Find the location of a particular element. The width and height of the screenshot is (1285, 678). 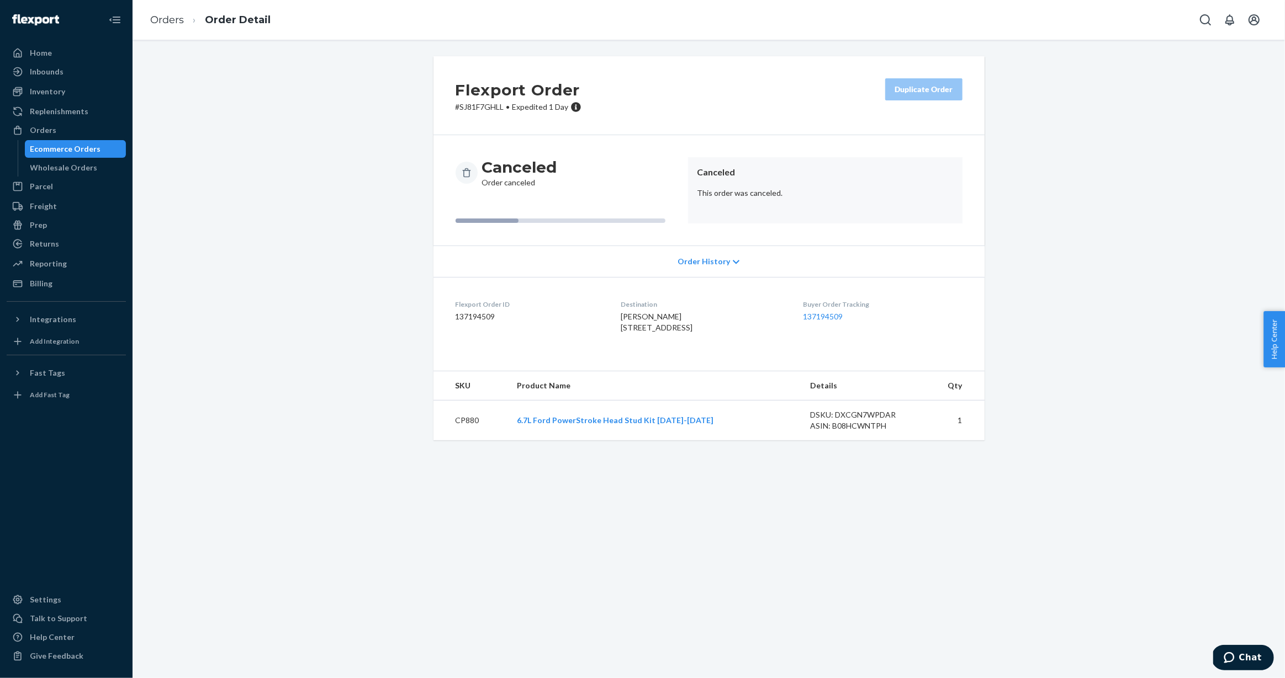

span: Expedited 1 Day is located at coordinates (540, 107).